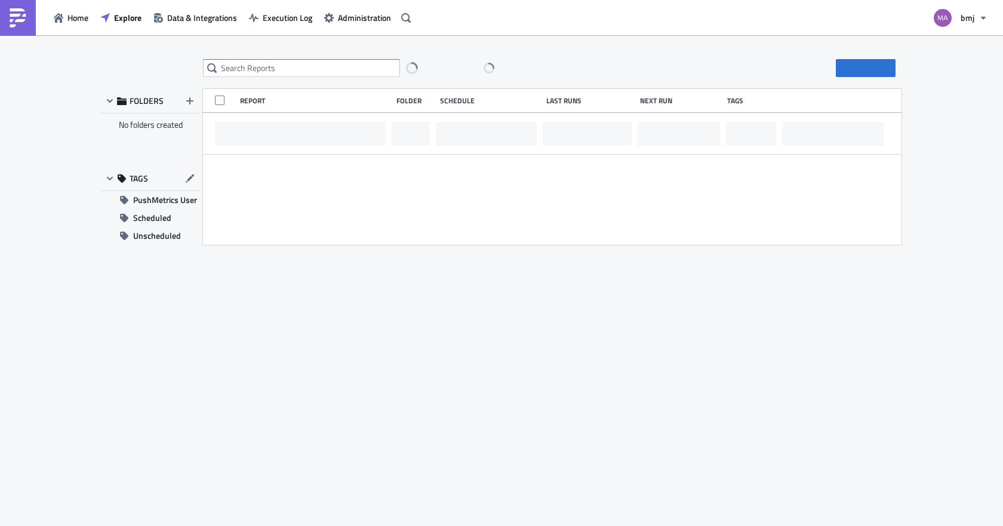 The image size is (1003, 526). I want to click on button: Scheduled, so click(150, 218).